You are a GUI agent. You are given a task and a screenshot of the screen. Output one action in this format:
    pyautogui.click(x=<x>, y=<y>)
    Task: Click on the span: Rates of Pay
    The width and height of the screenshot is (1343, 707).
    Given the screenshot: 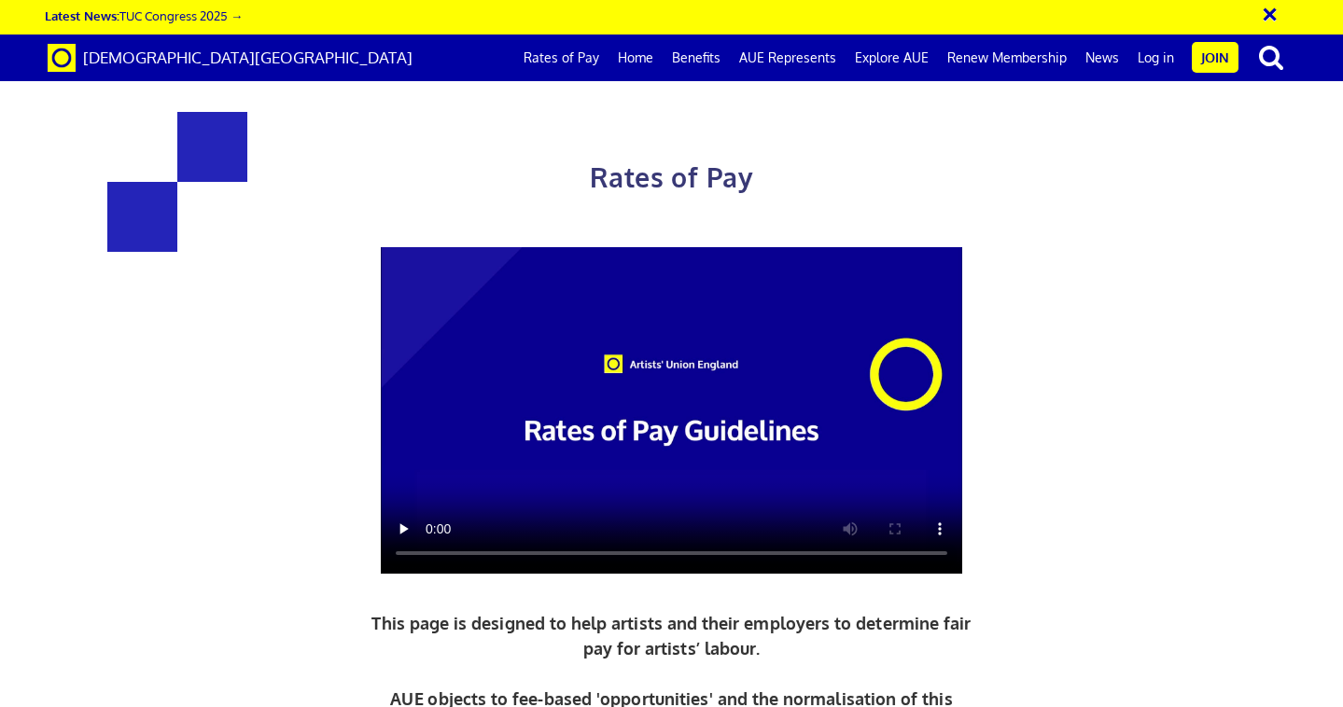 What is the action you would take?
    pyautogui.click(x=671, y=177)
    